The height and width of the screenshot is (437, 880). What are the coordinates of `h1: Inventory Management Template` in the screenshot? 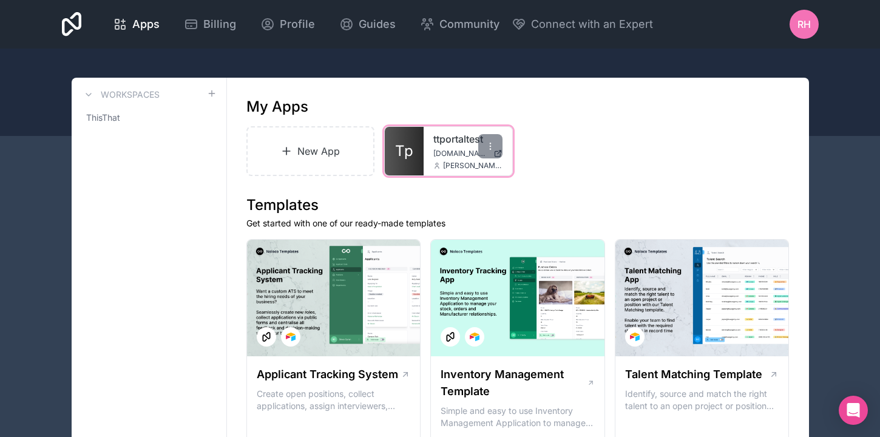 It's located at (513, 383).